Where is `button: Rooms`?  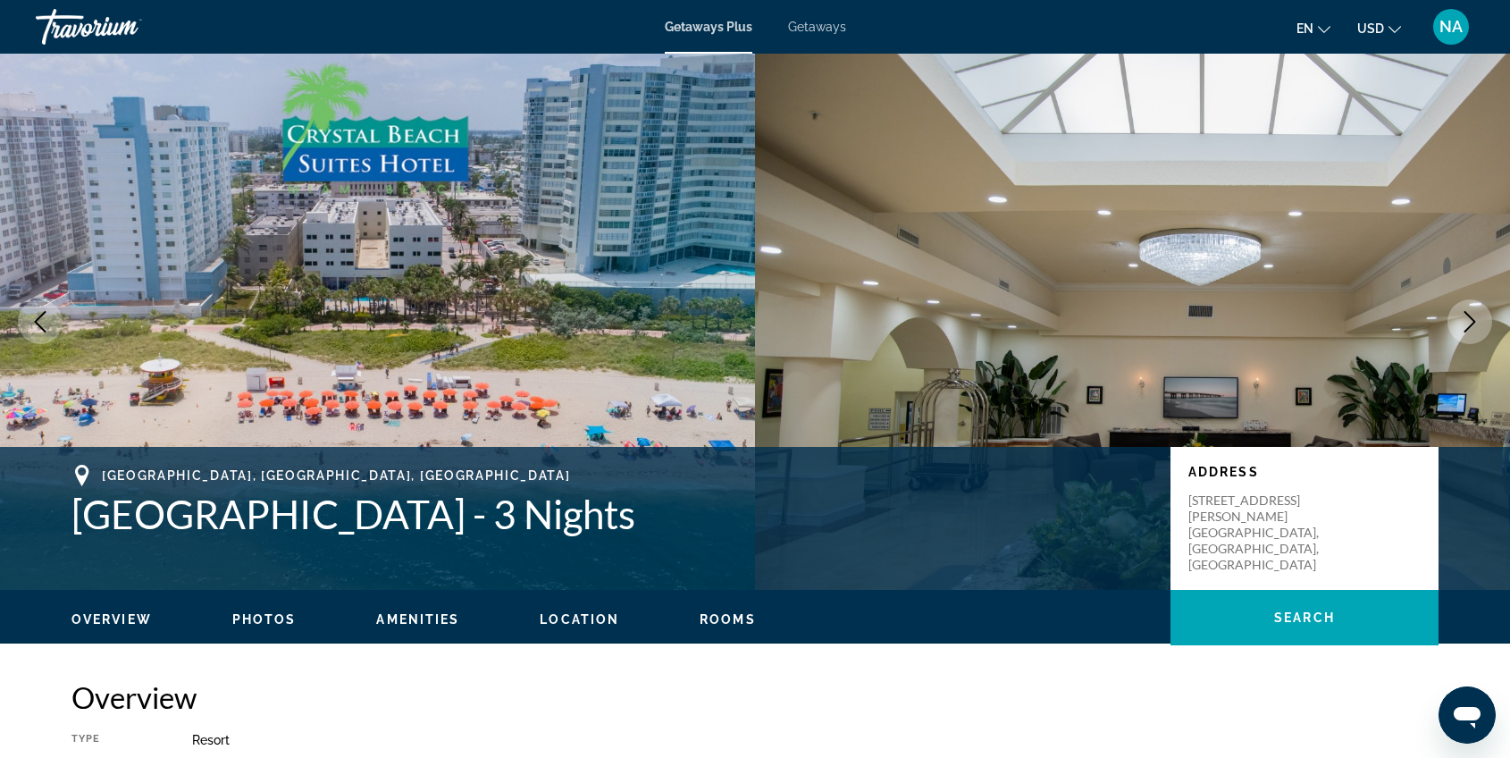 button: Rooms is located at coordinates (727, 619).